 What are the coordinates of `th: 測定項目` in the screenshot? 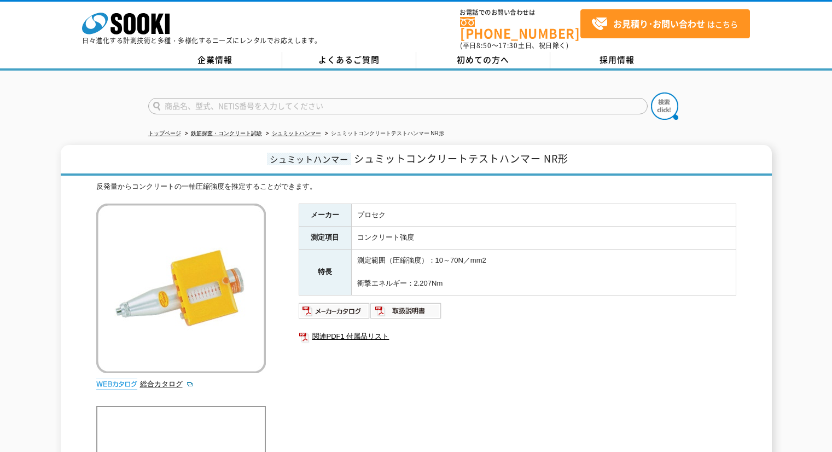 It's located at (325, 238).